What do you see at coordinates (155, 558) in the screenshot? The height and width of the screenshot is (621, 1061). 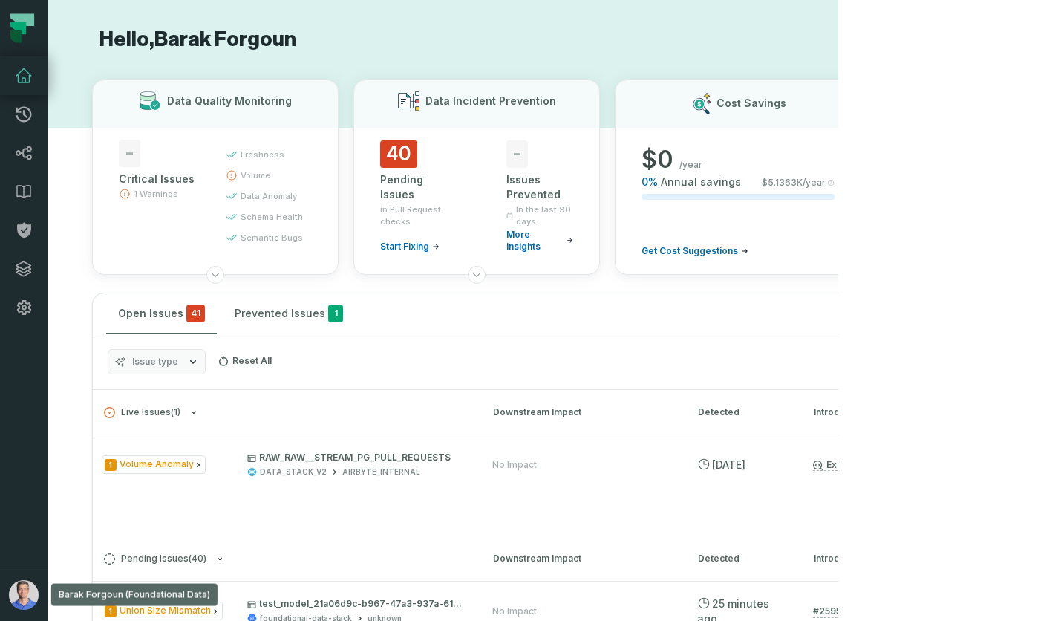 I see `span: Pending Issues ( 40 )` at bounding box center [155, 558].